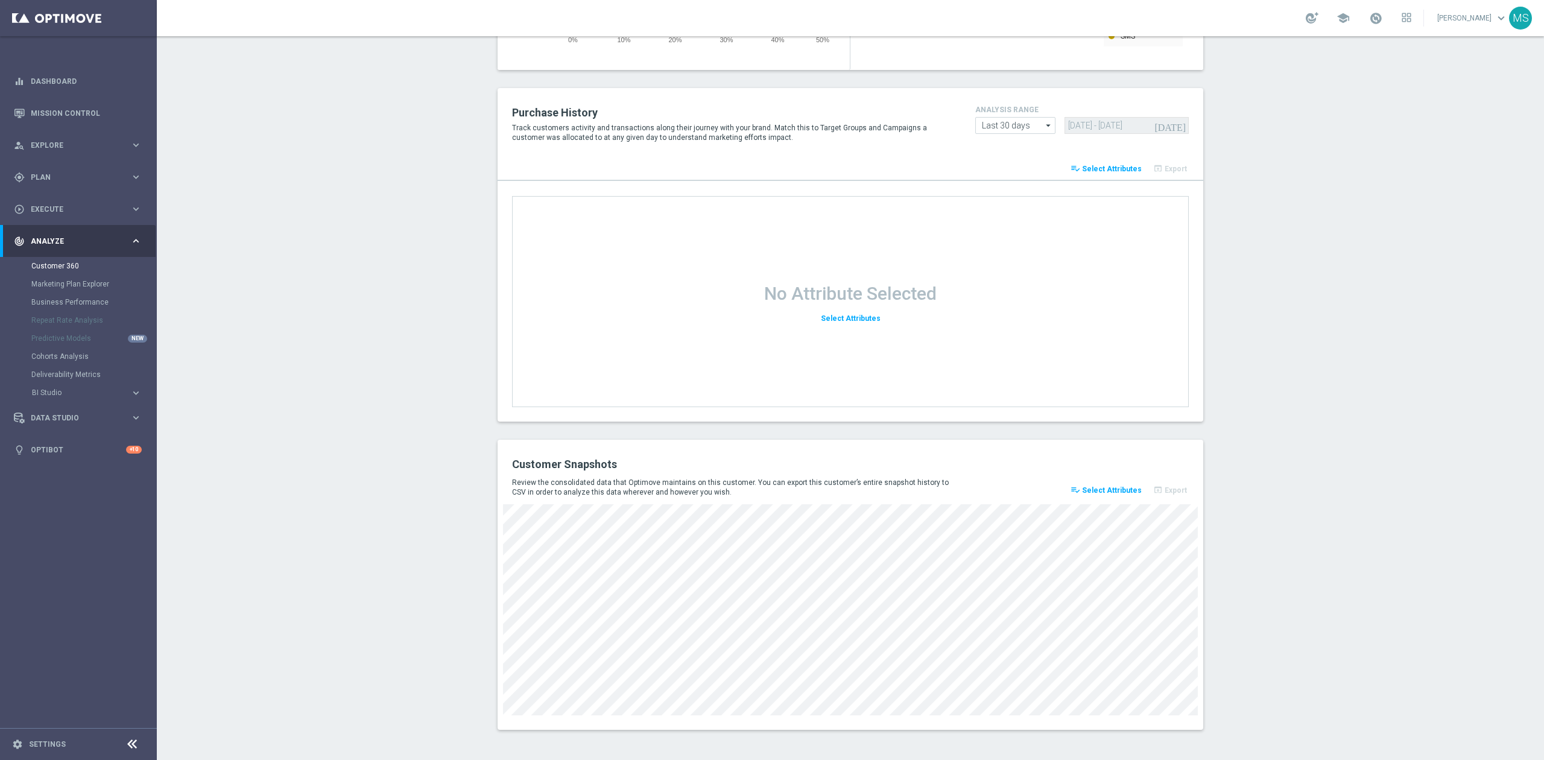 The width and height of the screenshot is (1544, 760). Describe the element at coordinates (78, 449) in the screenshot. I see `a: Optibot` at that location.